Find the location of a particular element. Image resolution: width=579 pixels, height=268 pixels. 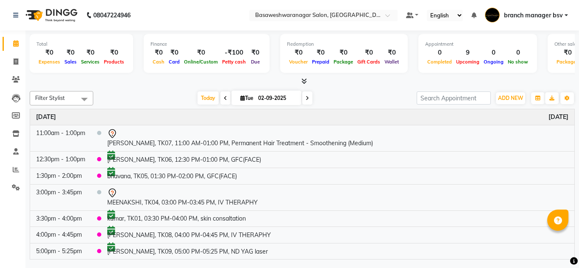

span: Prepaid is located at coordinates (321, 62).